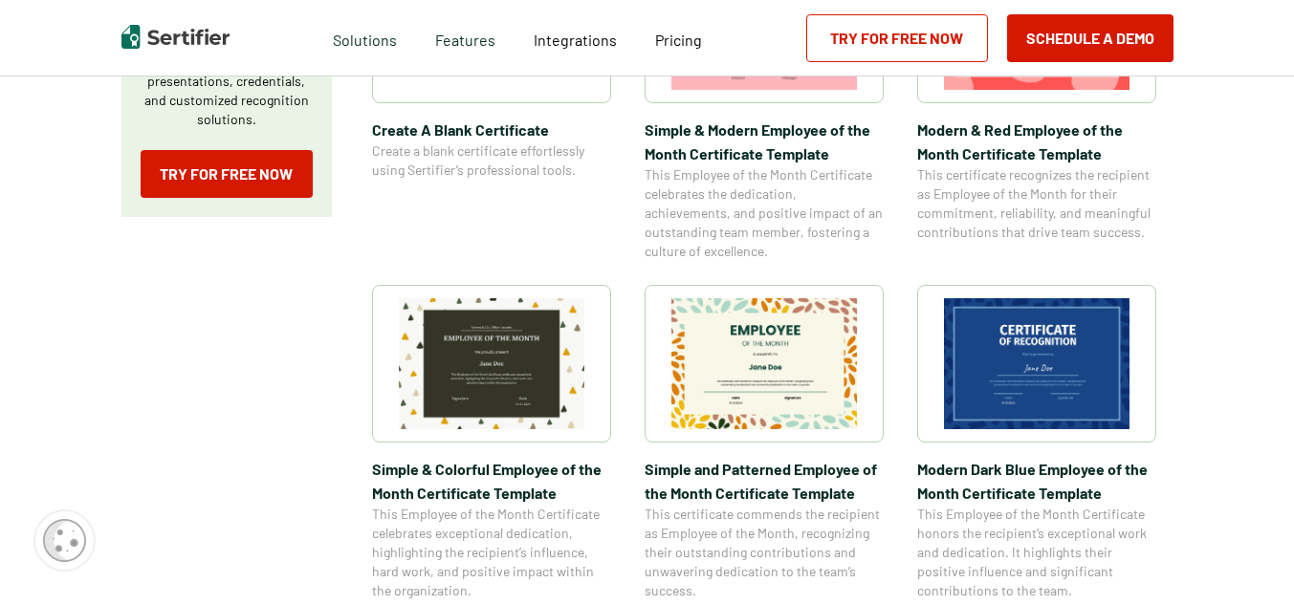 The image size is (1294, 605). What do you see at coordinates (492, 443) in the screenshot?
I see `a: Simple & Colorful Employee of the Month Certificate TemplateSimple & Colorful Employee of the Mon...` at bounding box center [492, 443].